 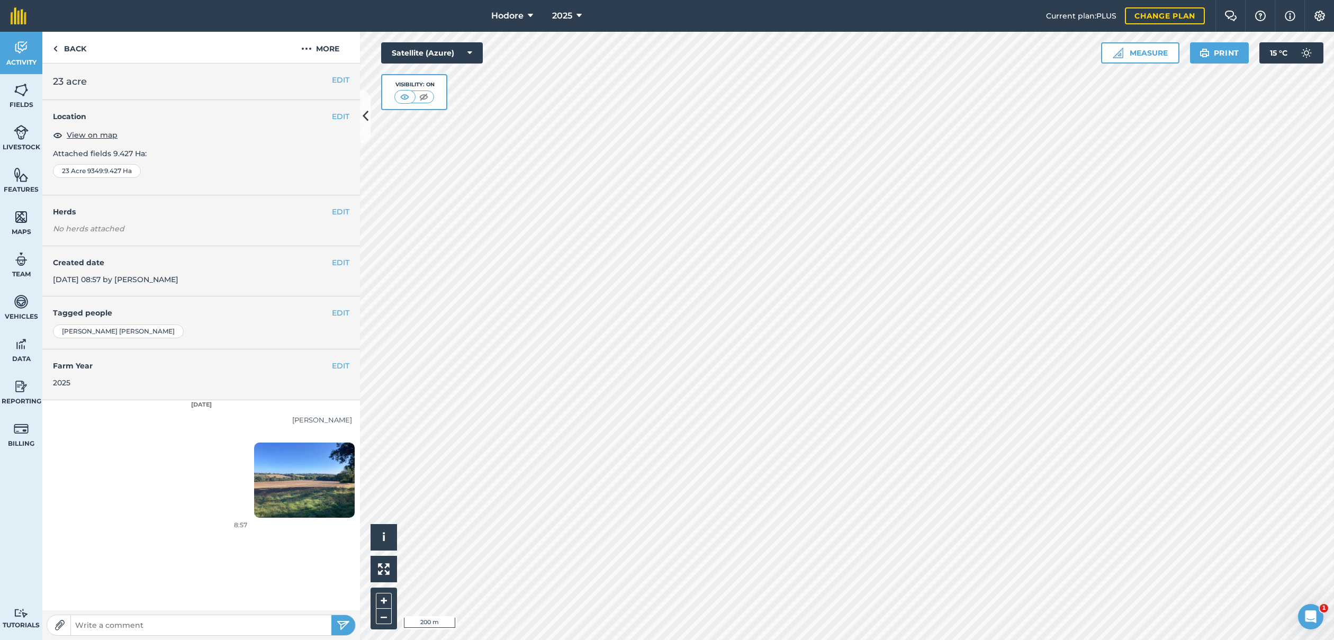 I want to click on a: Back, so click(x=69, y=47).